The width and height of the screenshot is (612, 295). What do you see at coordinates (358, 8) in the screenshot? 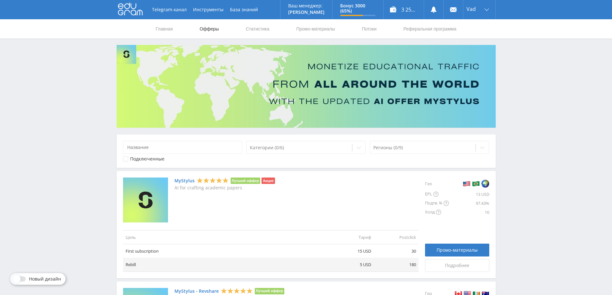
I see `p: Бонус 3000 (65%)` at bounding box center [358, 8].